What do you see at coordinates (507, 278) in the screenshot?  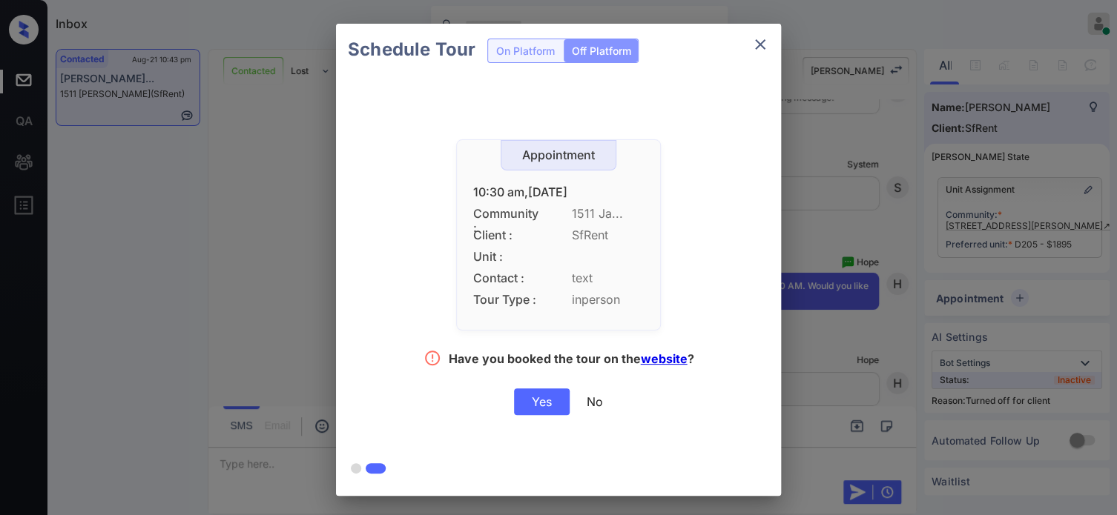 I see `span: Contact :` at bounding box center [507, 278].